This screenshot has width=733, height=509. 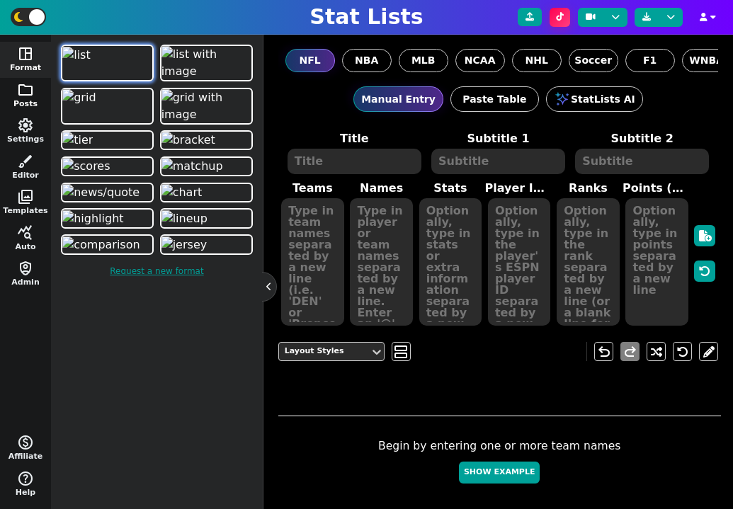 I want to click on span: brush, so click(x=25, y=161).